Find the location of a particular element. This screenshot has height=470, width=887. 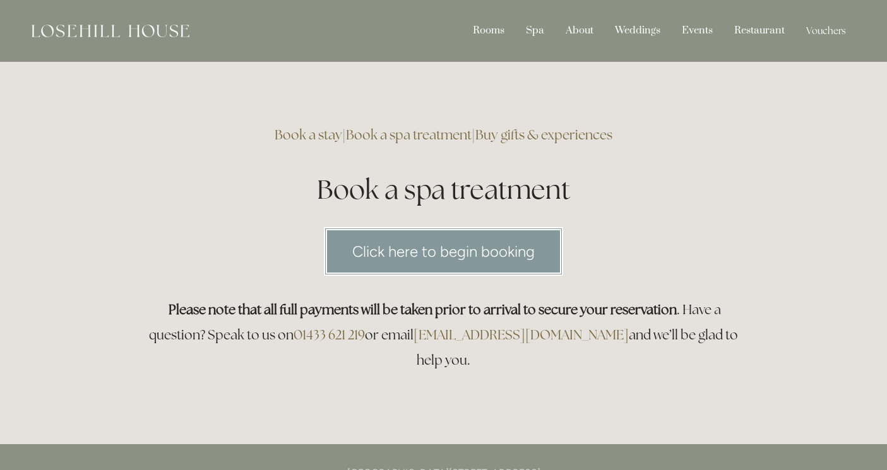

a: Book a spa treatment is located at coordinates (408, 134).